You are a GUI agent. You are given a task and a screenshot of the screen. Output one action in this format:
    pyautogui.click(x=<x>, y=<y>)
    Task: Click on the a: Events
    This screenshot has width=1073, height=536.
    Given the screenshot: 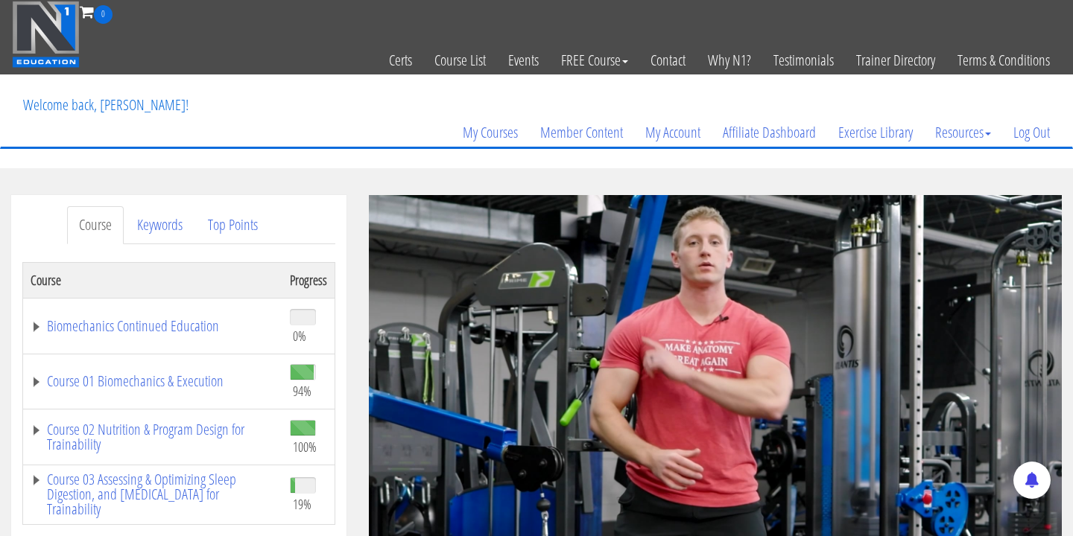 What is the action you would take?
    pyautogui.click(x=523, y=60)
    